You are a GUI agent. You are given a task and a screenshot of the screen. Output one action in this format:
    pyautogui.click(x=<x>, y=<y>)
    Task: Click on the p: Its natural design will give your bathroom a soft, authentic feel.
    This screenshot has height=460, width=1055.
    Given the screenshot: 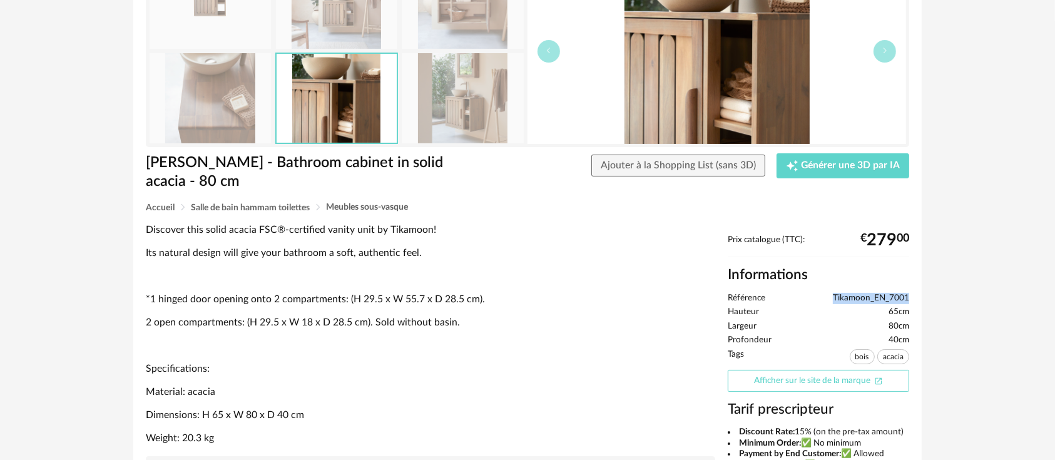 What is the action you would take?
    pyautogui.click(x=430, y=253)
    